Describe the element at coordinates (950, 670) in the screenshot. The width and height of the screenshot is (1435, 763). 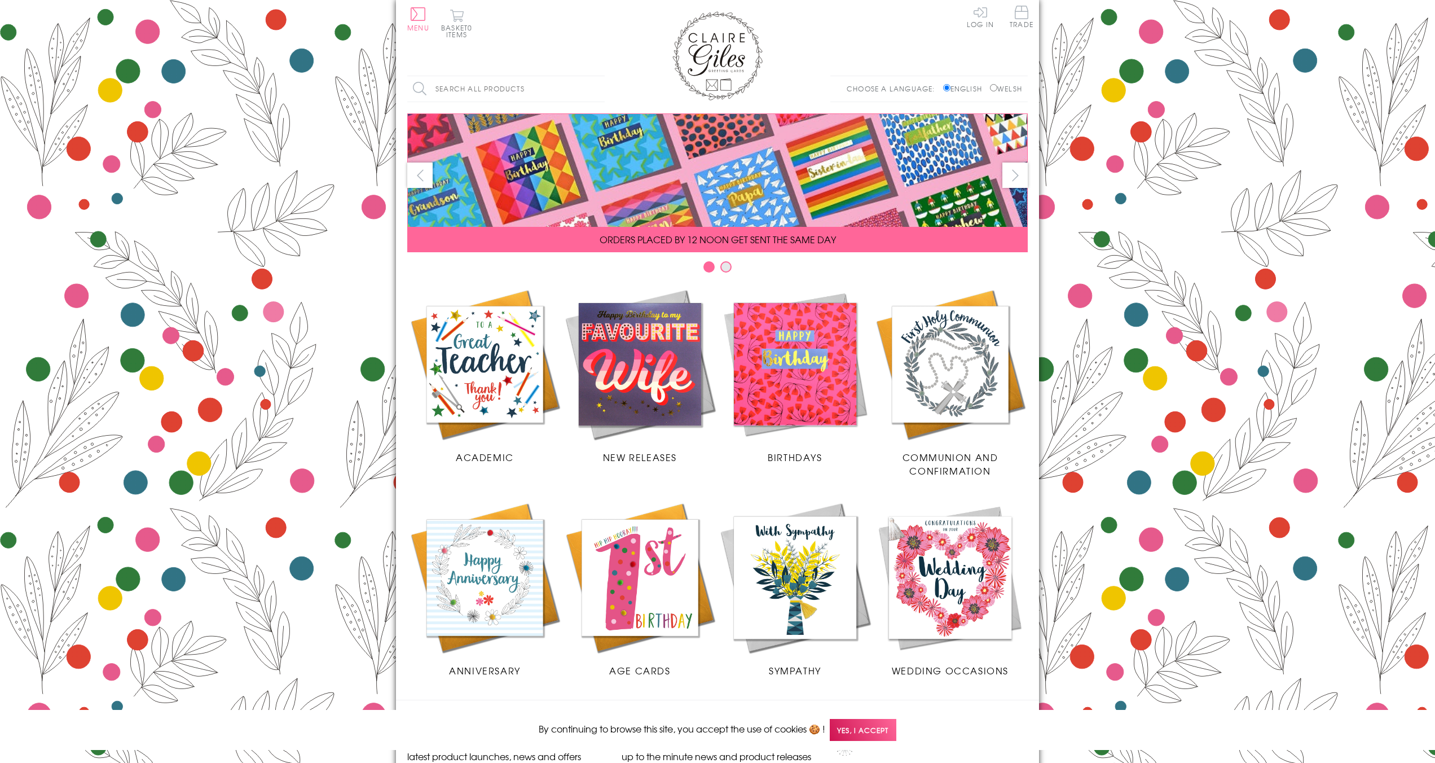
I see `span: Wedding Occasions` at that location.